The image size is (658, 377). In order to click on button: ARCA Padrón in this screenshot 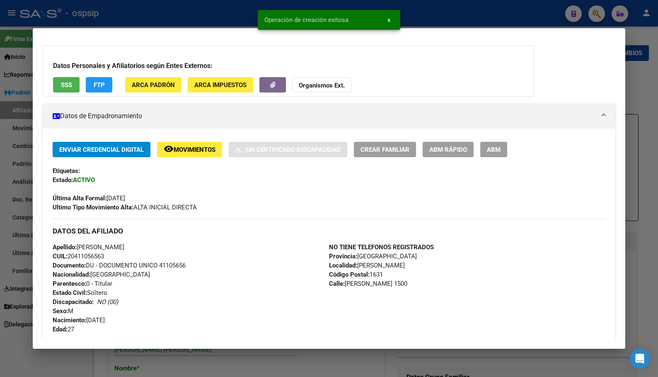, I will do `click(153, 85)`.